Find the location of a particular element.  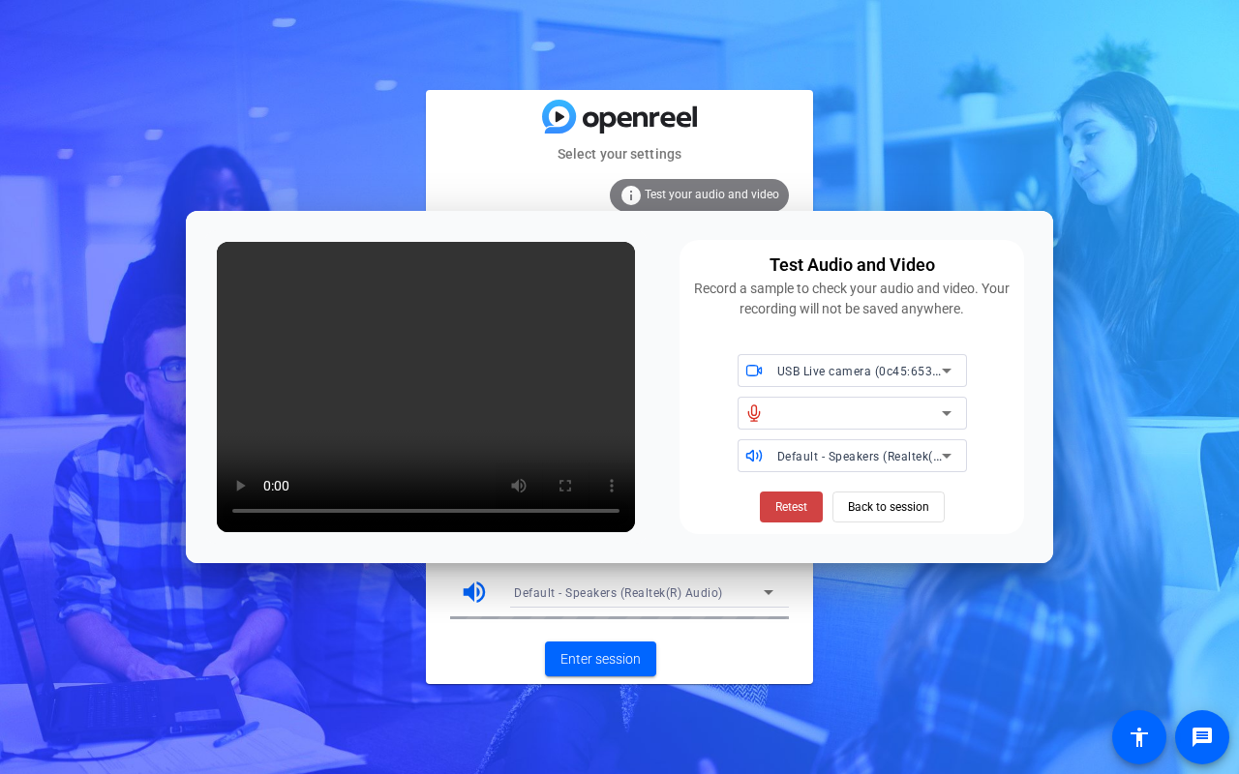

div: Record a sample to check your audio and video. Your recording will not be saved anywhere. is located at coordinates (852, 299).